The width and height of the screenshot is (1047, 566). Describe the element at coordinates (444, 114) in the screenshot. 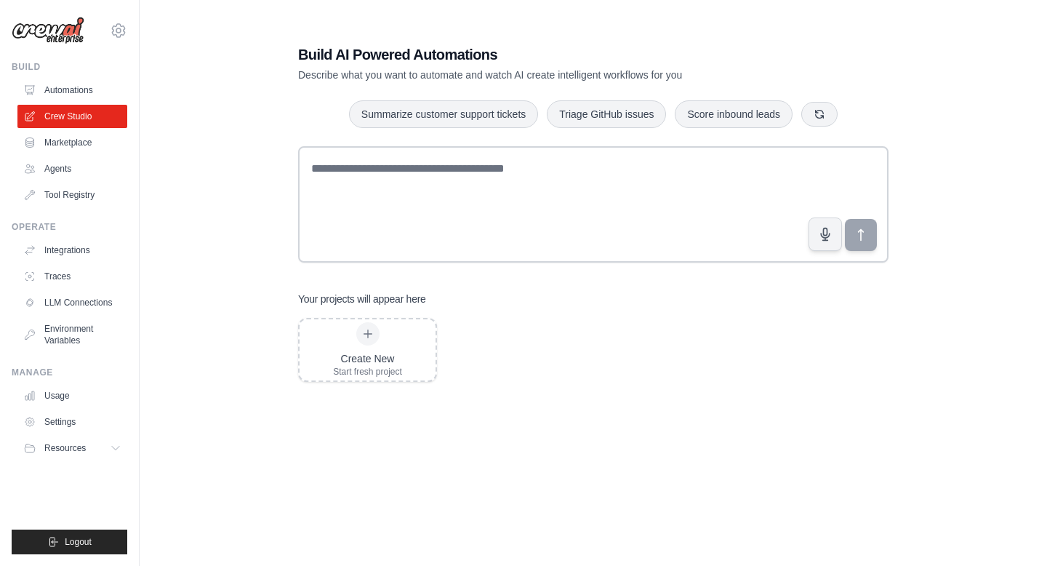

I see `button: Summarize customer support tickets` at that location.